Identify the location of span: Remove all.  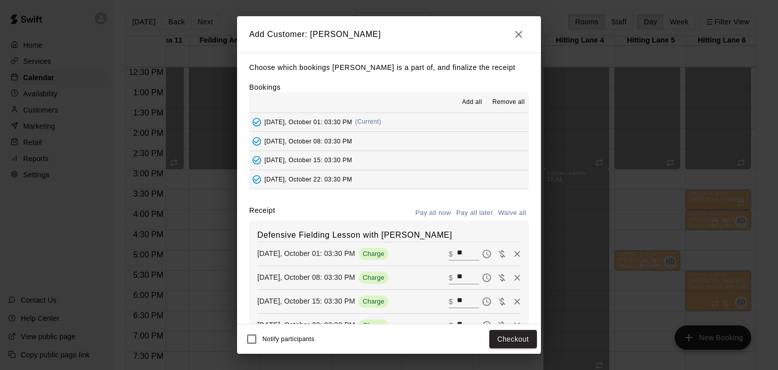
(509, 102).